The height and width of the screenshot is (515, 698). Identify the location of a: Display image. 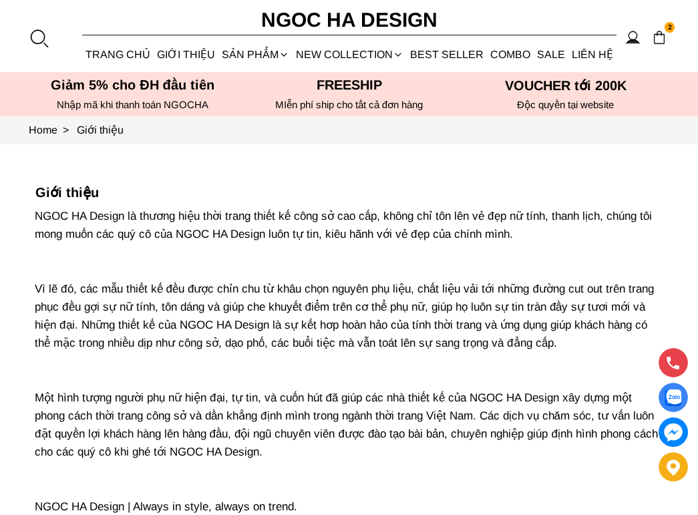
(673, 398).